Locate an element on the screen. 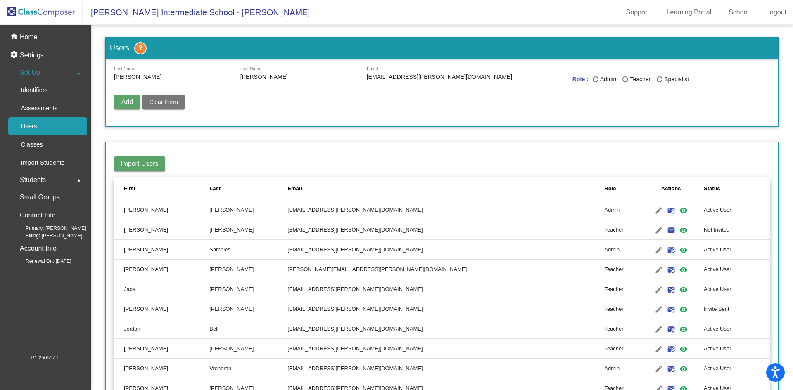 Image resolution: width=793 pixels, height=390 pixels. span: Add is located at coordinates (127, 102).